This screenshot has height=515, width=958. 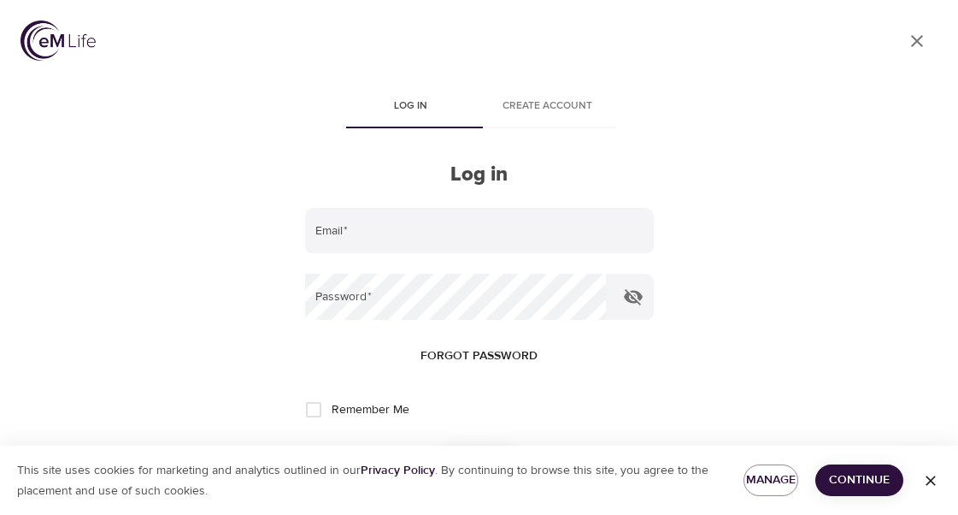 I want to click on a: close, so click(x=917, y=41).